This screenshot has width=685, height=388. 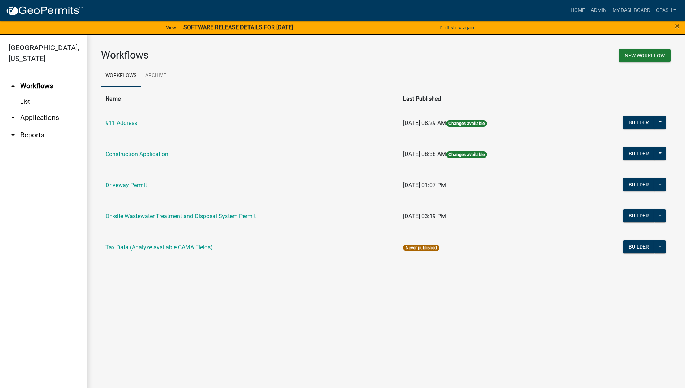 What do you see at coordinates (666, 10) in the screenshot?
I see `a: cpash` at bounding box center [666, 10].